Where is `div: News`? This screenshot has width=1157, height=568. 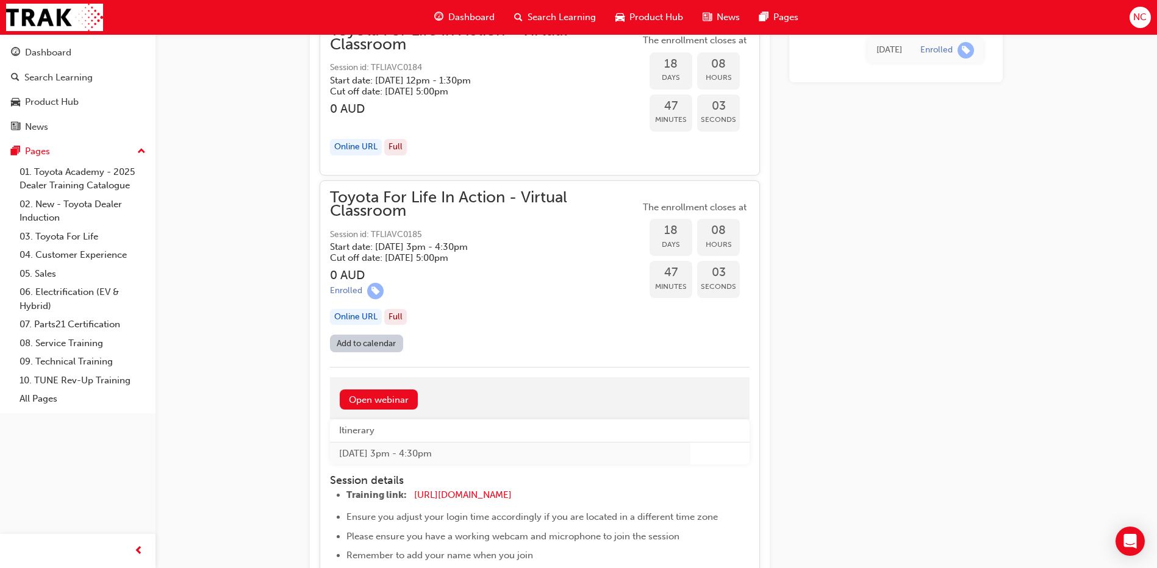 div: News is located at coordinates (37, 127).